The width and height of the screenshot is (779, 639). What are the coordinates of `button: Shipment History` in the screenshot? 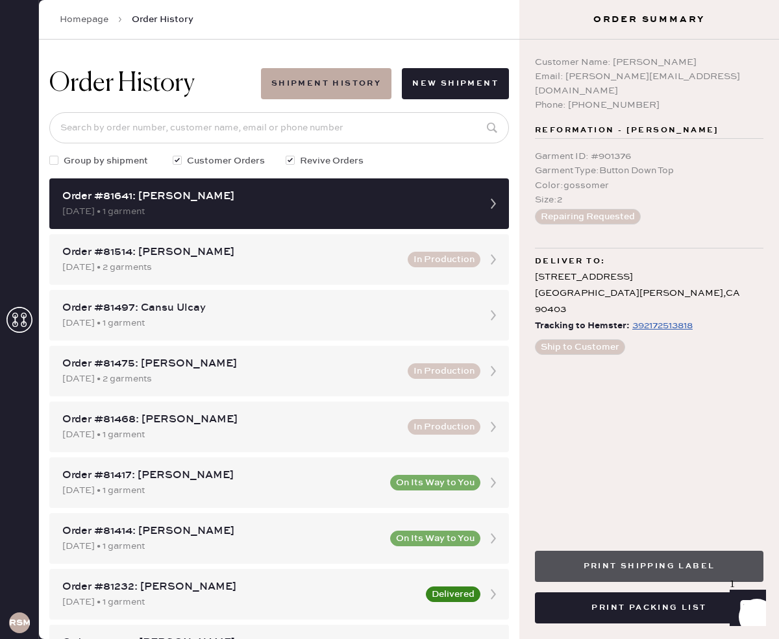 It's located at (326, 84).